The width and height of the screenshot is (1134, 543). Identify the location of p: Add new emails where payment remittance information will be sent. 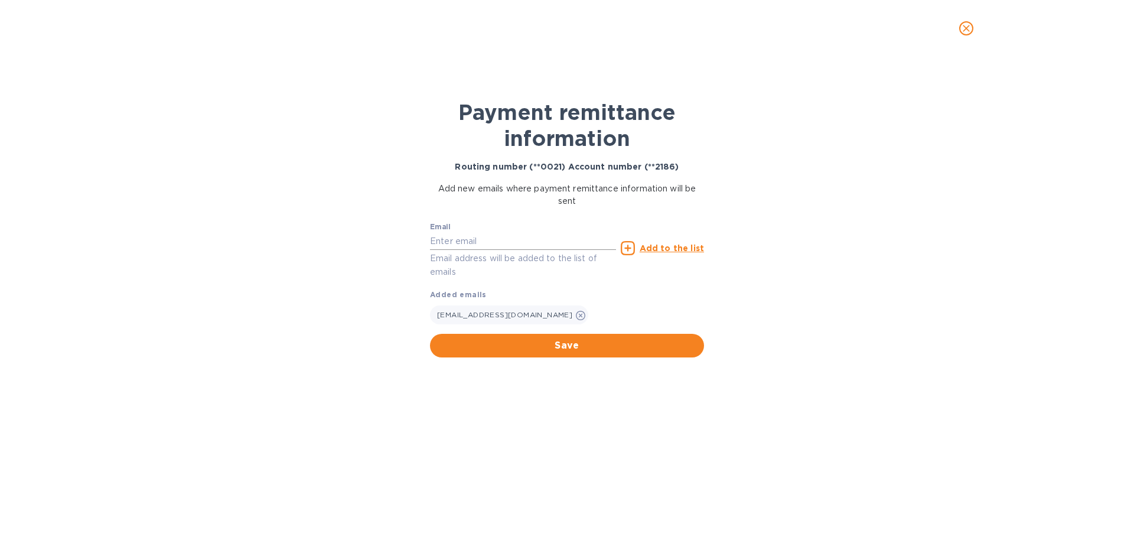
(567, 195).